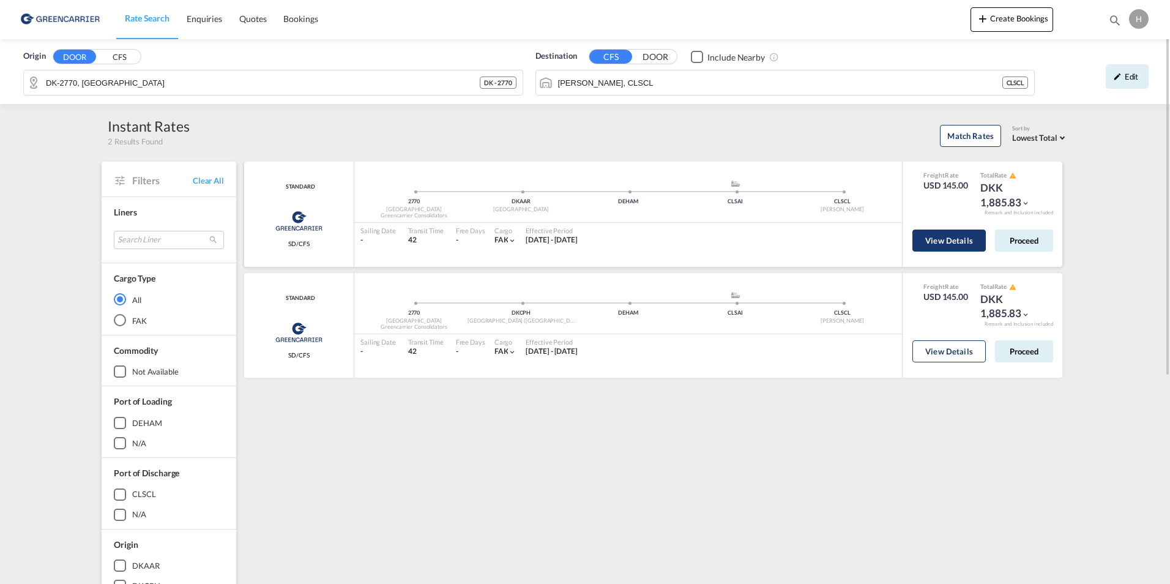 This screenshot has height=584, width=1170. What do you see at coordinates (135, 141) in the screenshot?
I see `span: 2 Results Found` at bounding box center [135, 141].